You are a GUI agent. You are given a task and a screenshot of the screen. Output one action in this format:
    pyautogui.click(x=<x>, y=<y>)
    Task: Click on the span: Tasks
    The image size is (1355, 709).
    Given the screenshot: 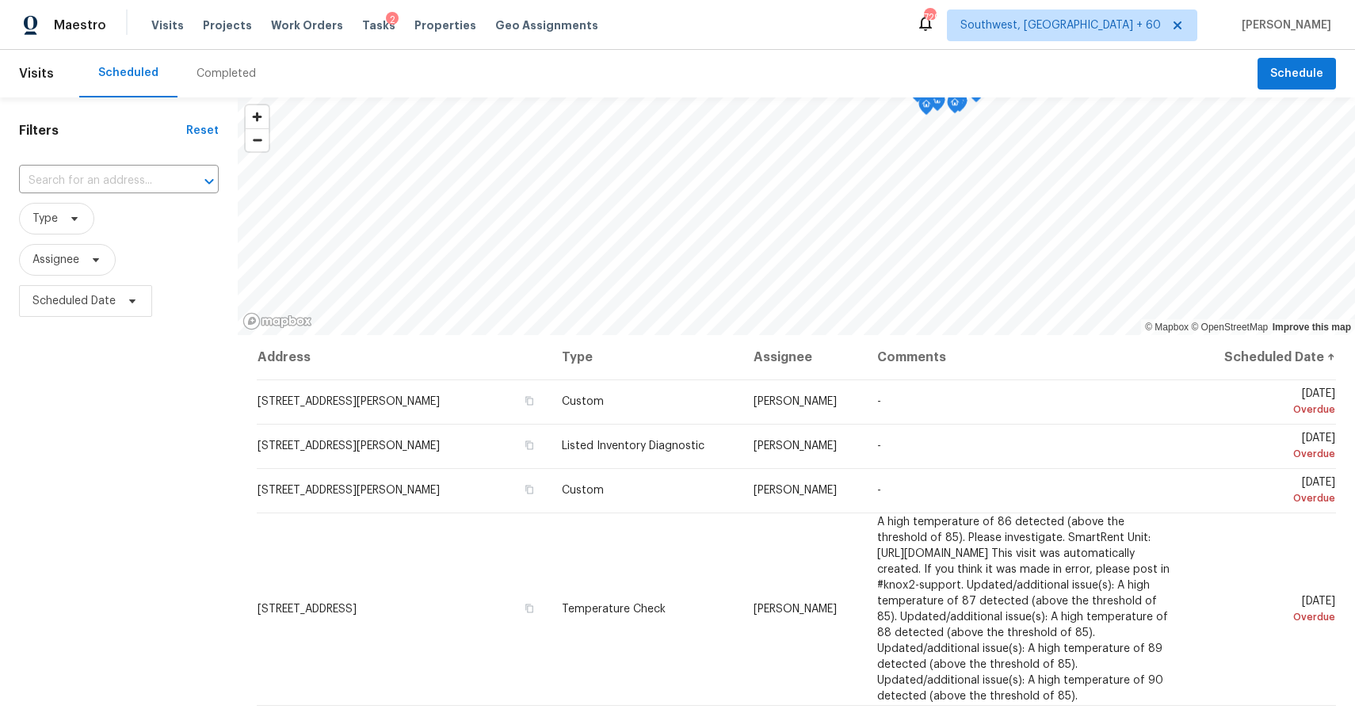 What is the action you would take?
    pyautogui.click(x=379, y=25)
    